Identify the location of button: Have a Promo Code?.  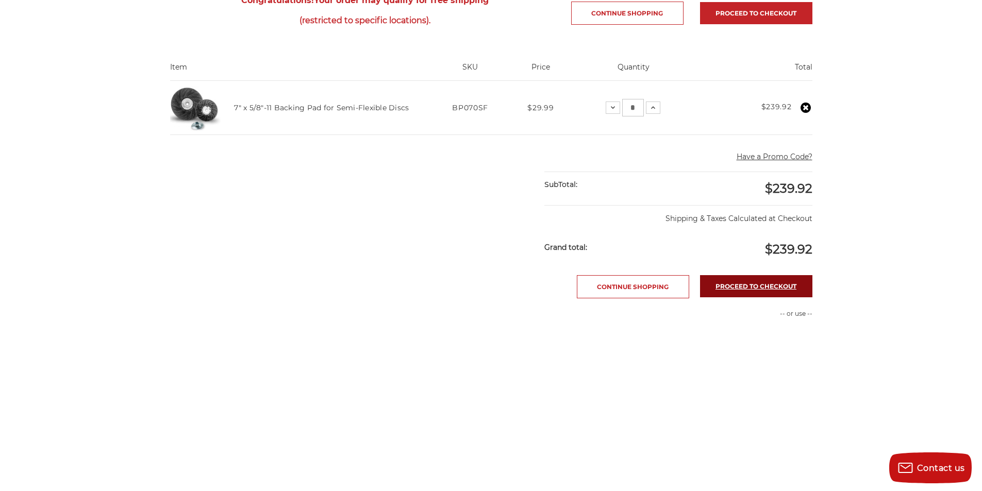
(774, 157).